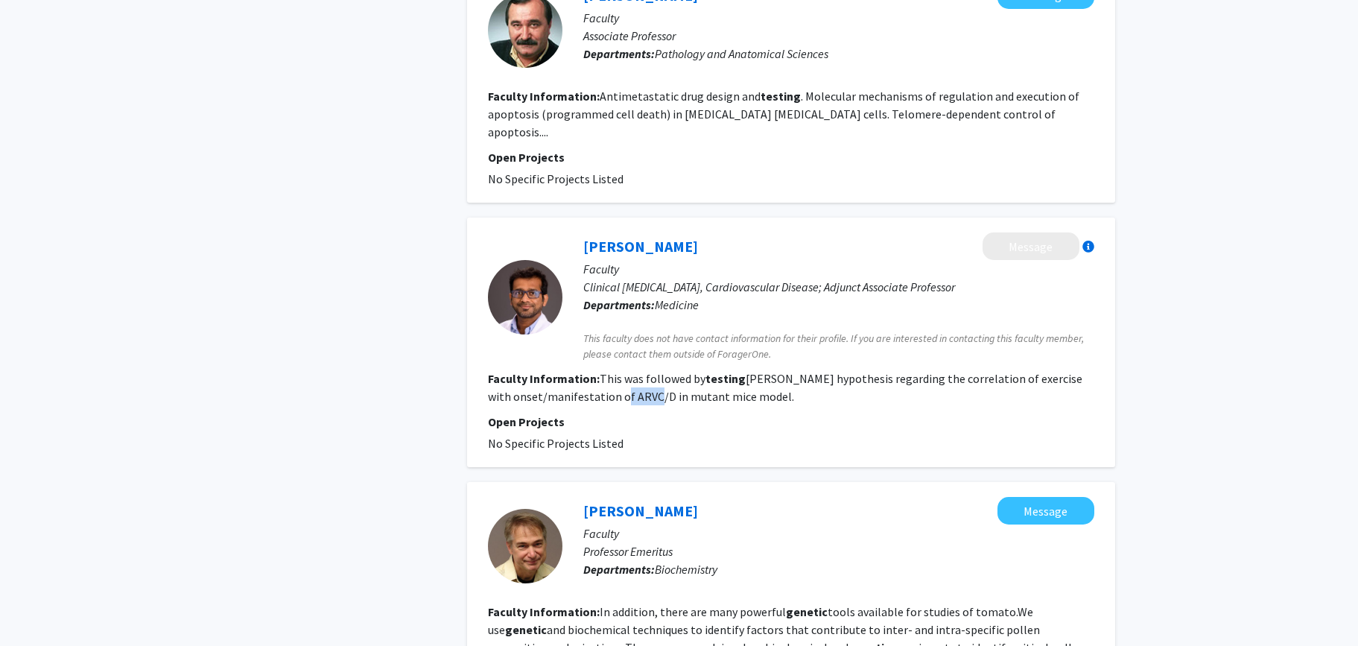 The image size is (1358, 646). What do you see at coordinates (839, 551) in the screenshot?
I see `p: Professor Emeritus` at bounding box center [839, 551].